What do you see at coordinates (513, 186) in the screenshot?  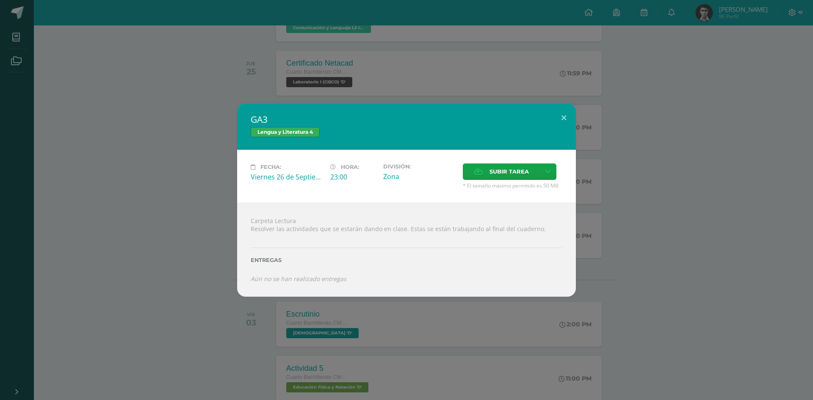 I see `span: * El tamaño máximo permitido es 50 MB` at bounding box center [513, 186].